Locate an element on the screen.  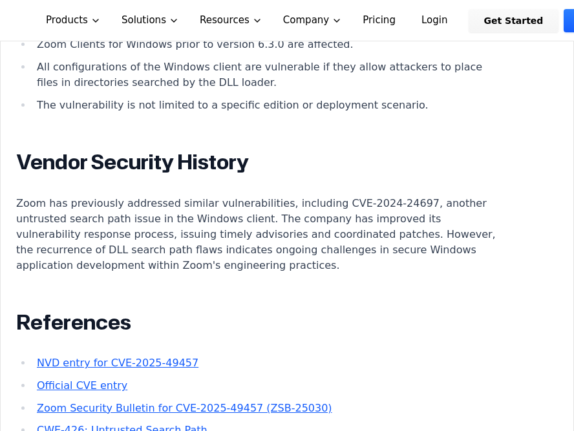
li: All configurations of the Windows client are vulnerable if they allow attackers to place files in... is located at coordinates (265, 75).